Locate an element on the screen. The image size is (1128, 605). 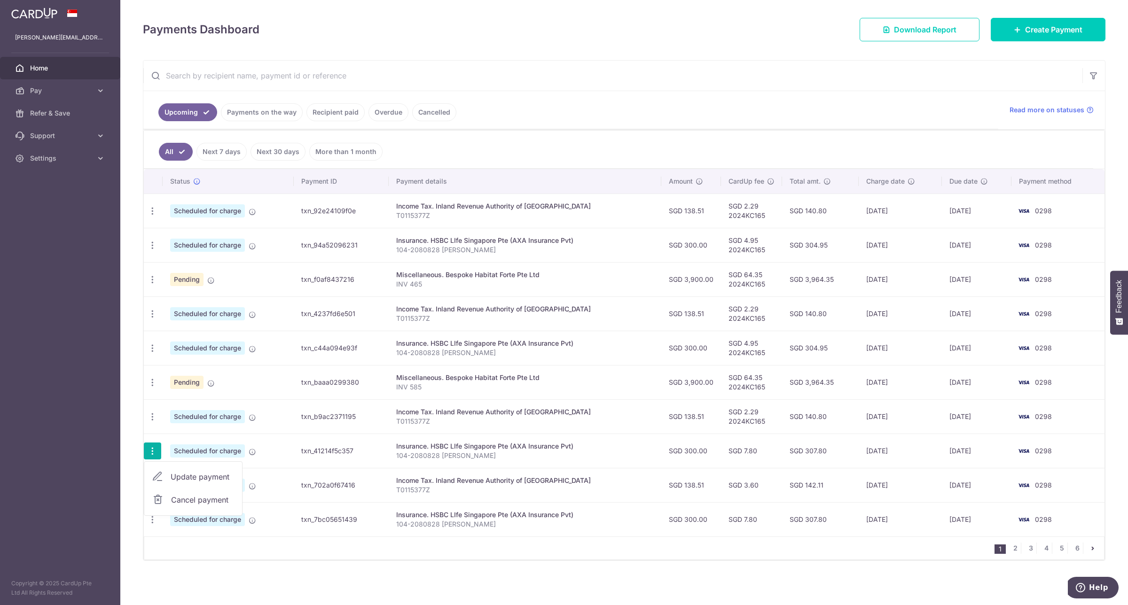
span: Total amt. is located at coordinates (805, 181).